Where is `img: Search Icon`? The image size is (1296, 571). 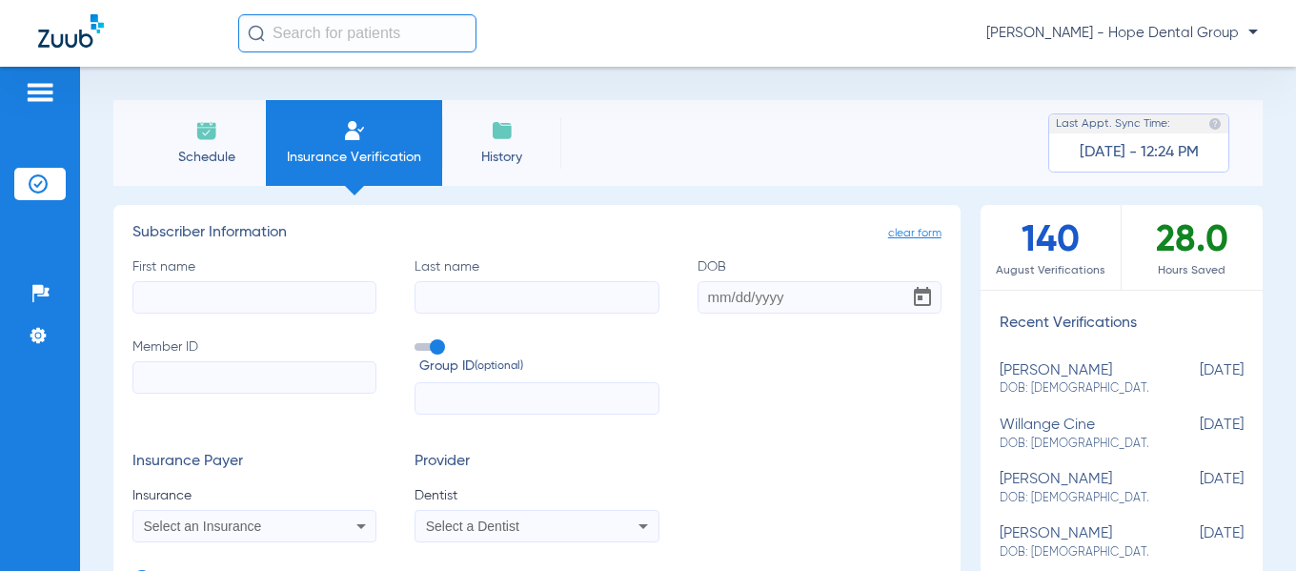 img: Search Icon is located at coordinates (256, 33).